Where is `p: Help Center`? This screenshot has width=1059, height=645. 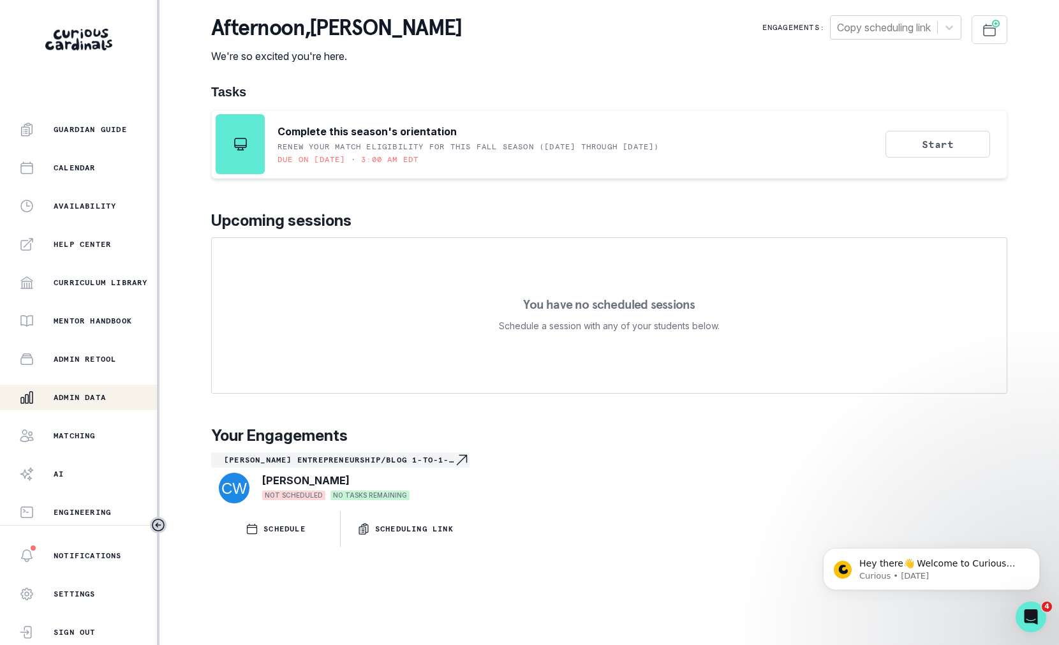 p: Help Center is located at coordinates (82, 244).